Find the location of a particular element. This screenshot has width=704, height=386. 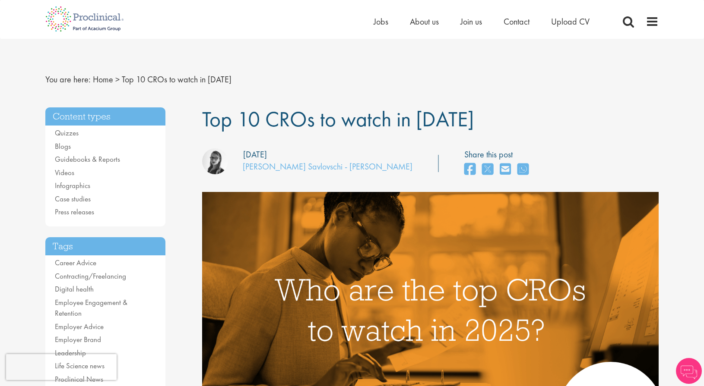

a: share on twitter is located at coordinates (487, 170).